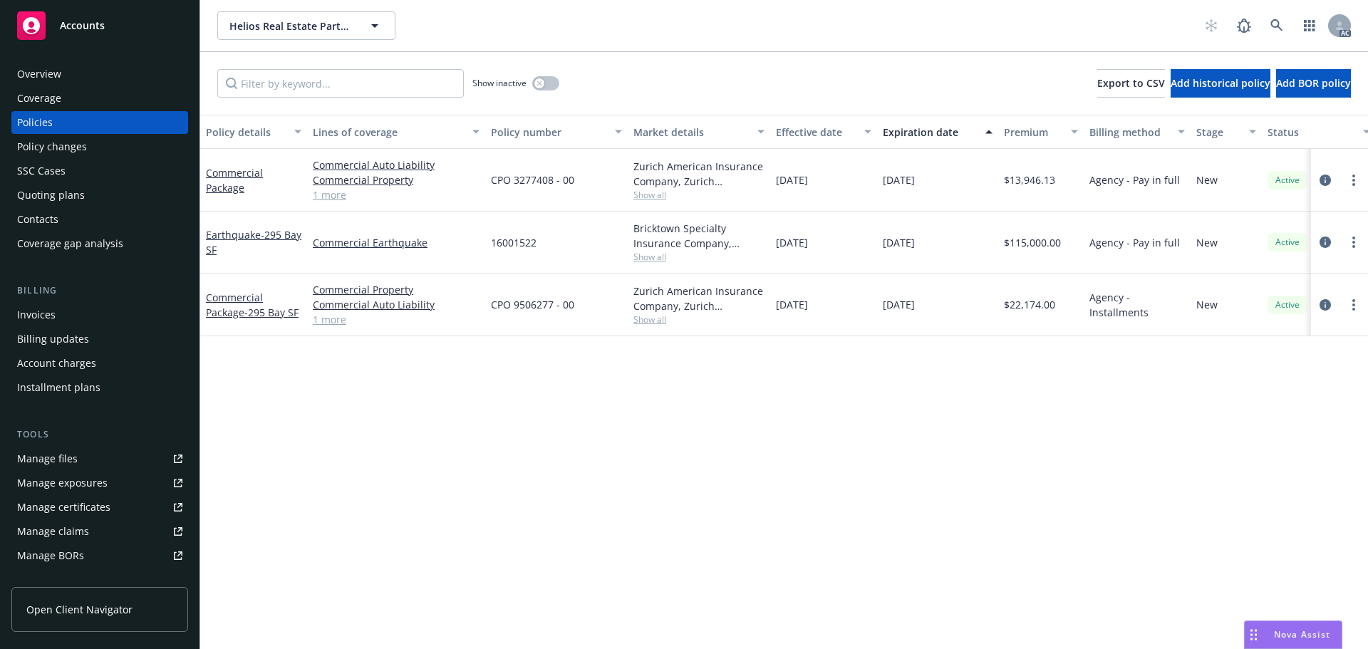 This screenshot has height=649, width=1368. Describe the element at coordinates (82, 26) in the screenshot. I see `span: Accounts` at that location.